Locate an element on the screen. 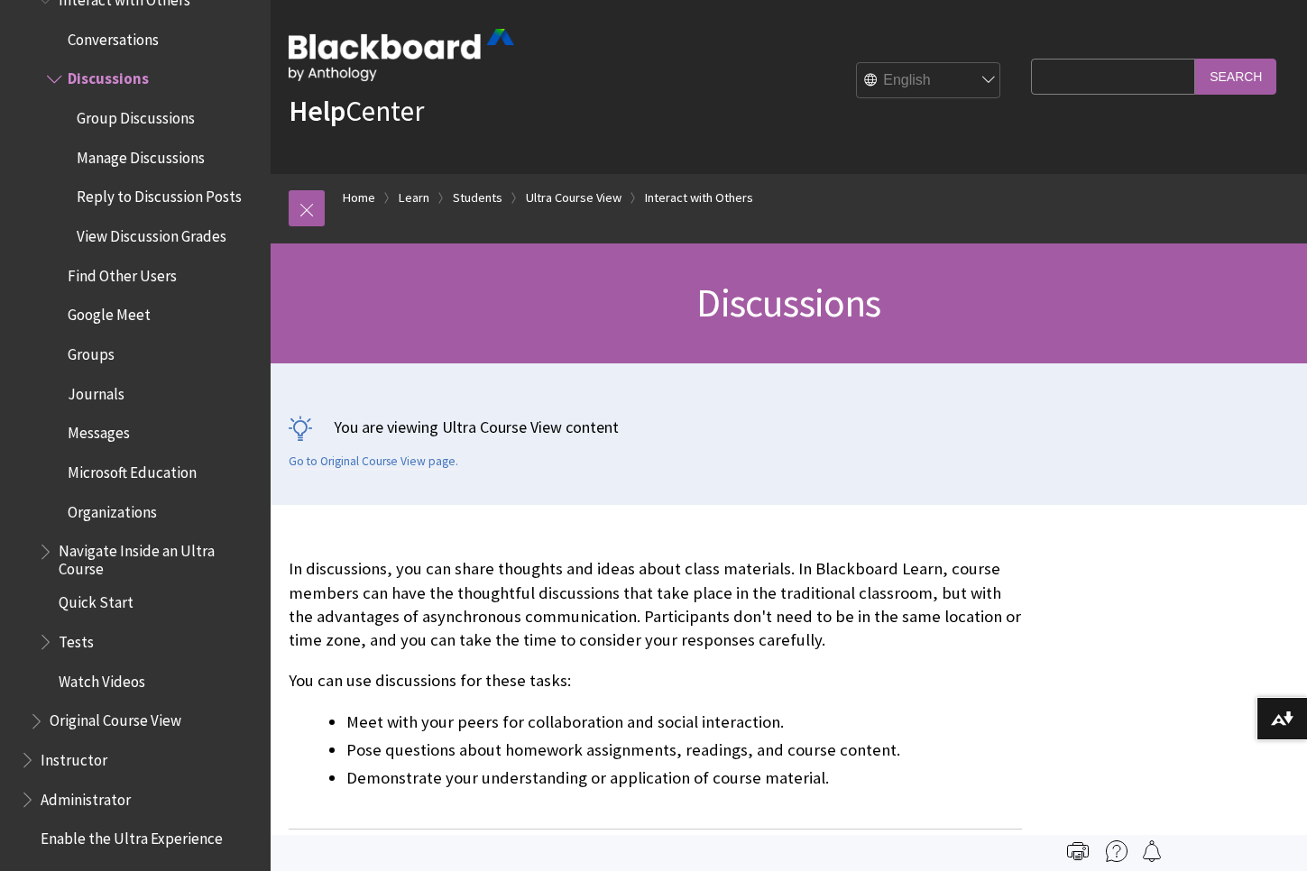  strong: Help is located at coordinates (316, 111).